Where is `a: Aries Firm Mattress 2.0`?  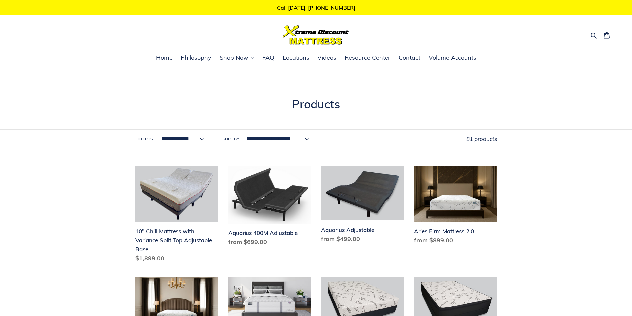 a: Aries Firm Mattress 2.0 is located at coordinates (456, 207).